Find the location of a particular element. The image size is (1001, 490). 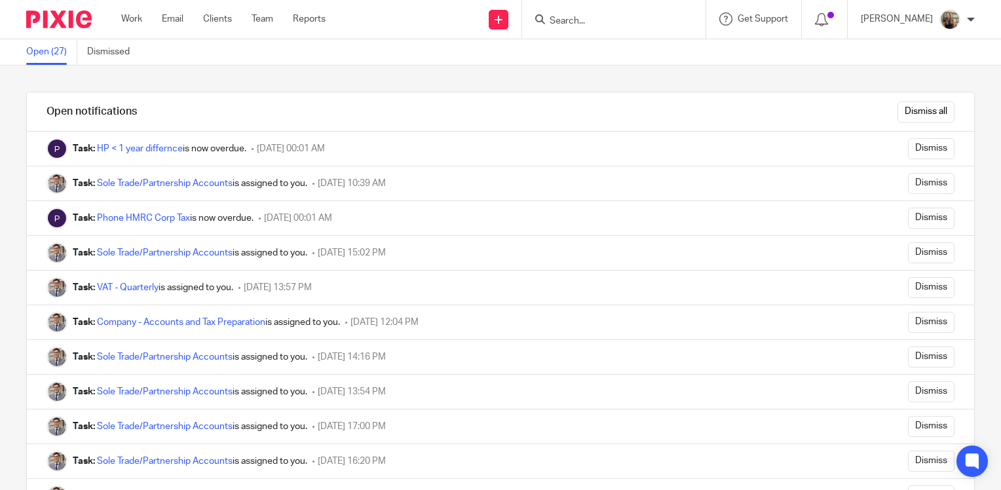

img: pic.png is located at coordinates (950, 20).